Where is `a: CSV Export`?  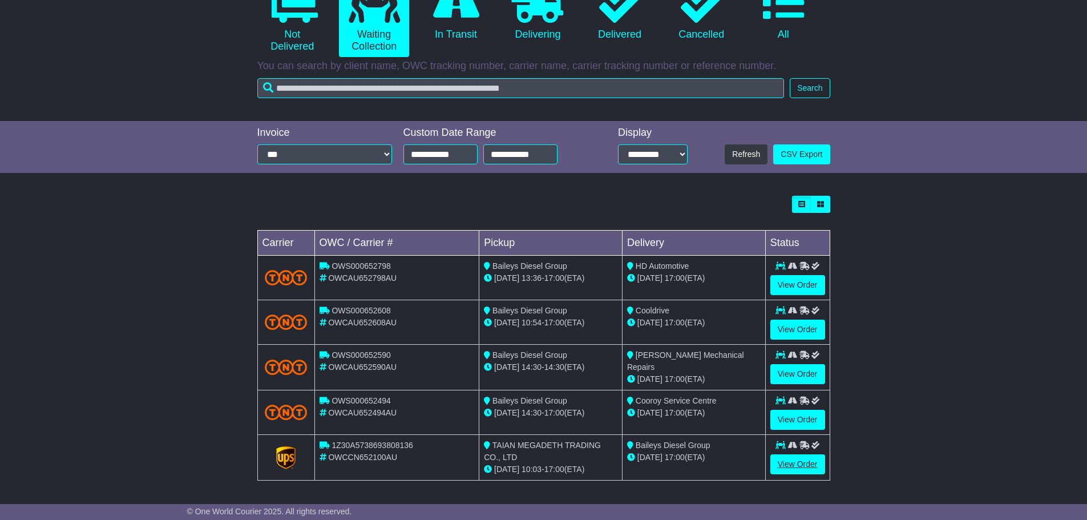 a: CSV Export is located at coordinates (801, 154).